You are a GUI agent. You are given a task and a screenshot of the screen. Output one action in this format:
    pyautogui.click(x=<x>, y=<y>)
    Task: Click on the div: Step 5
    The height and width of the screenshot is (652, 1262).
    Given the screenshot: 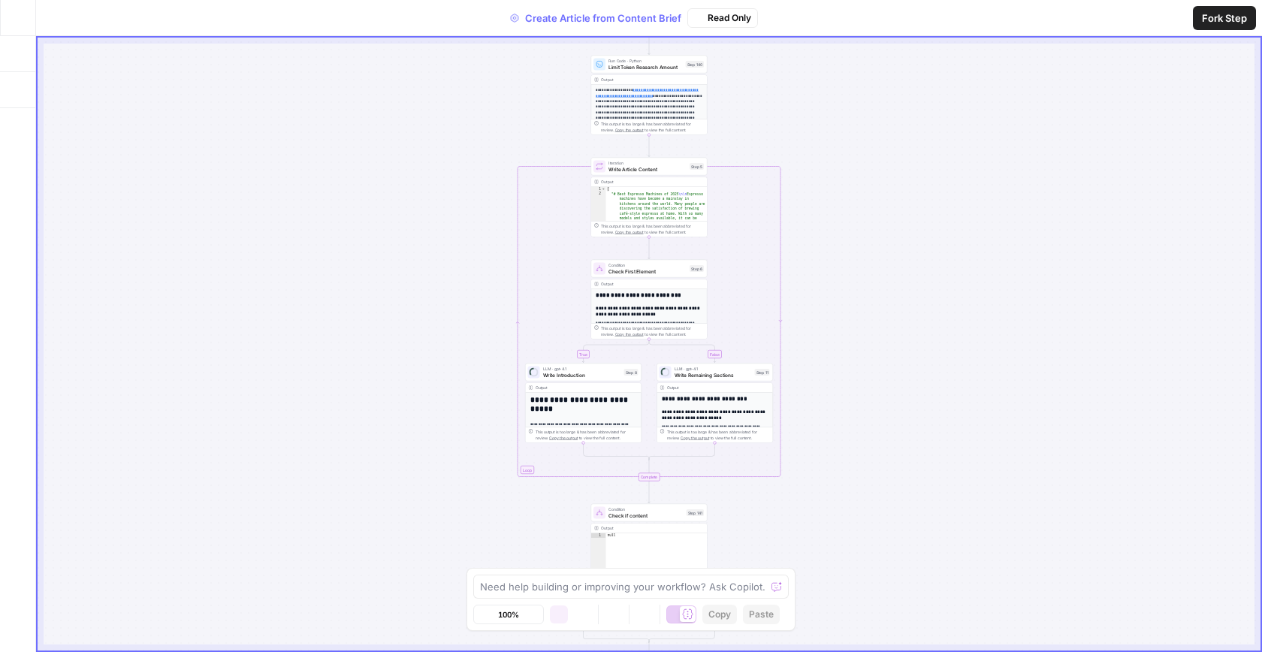 What is the action you would take?
    pyautogui.click(x=697, y=166)
    